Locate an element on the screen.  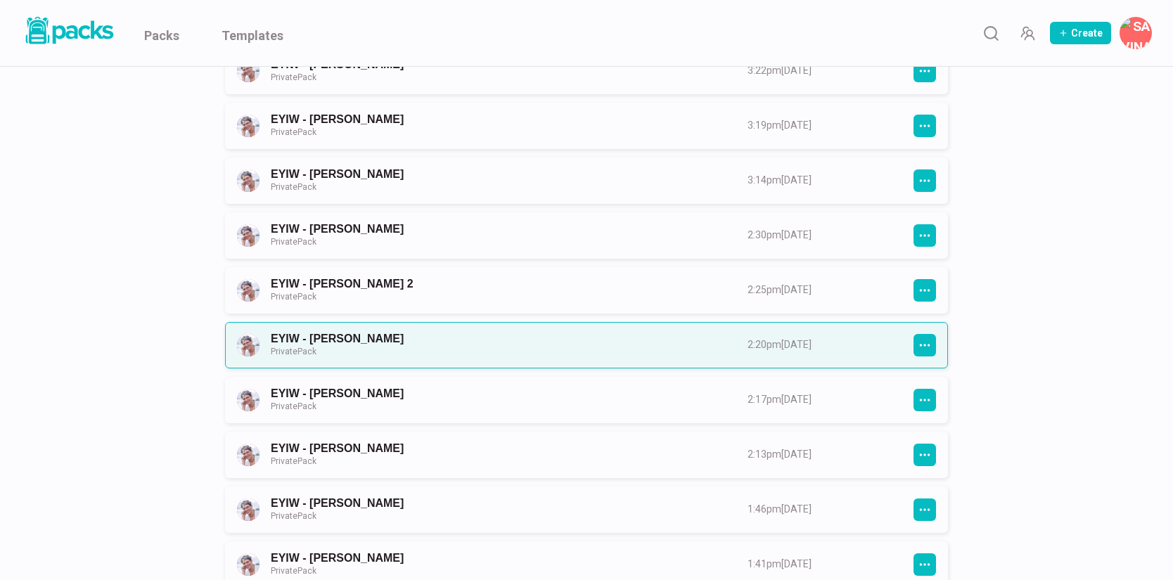
button: Savina Tilmann is located at coordinates (1135, 33).